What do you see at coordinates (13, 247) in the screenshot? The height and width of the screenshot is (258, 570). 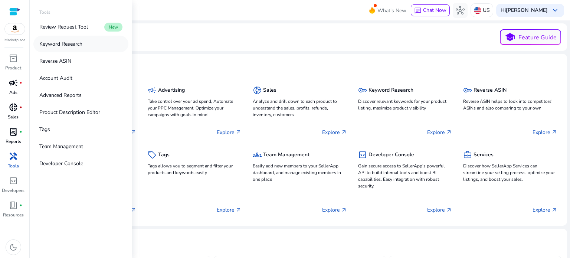 I see `span: dark_mode` at bounding box center [13, 247].